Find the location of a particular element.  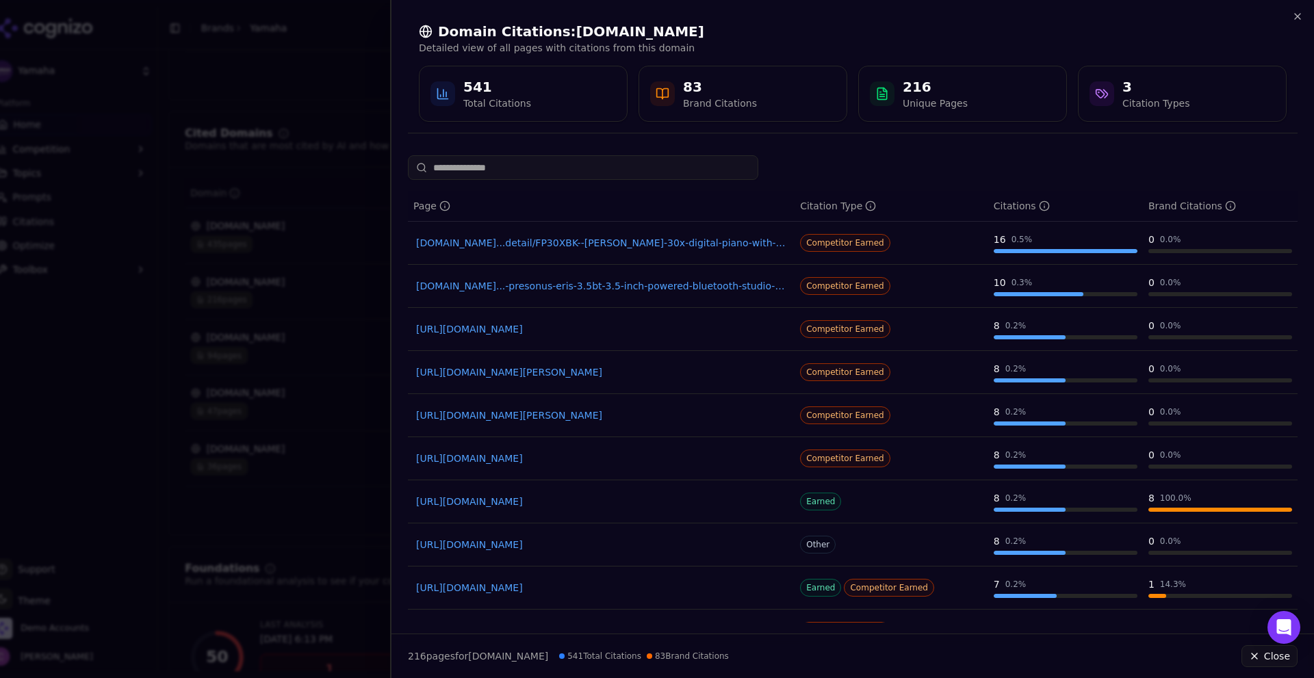

th: brandCitationCount is located at coordinates (1220, 206).